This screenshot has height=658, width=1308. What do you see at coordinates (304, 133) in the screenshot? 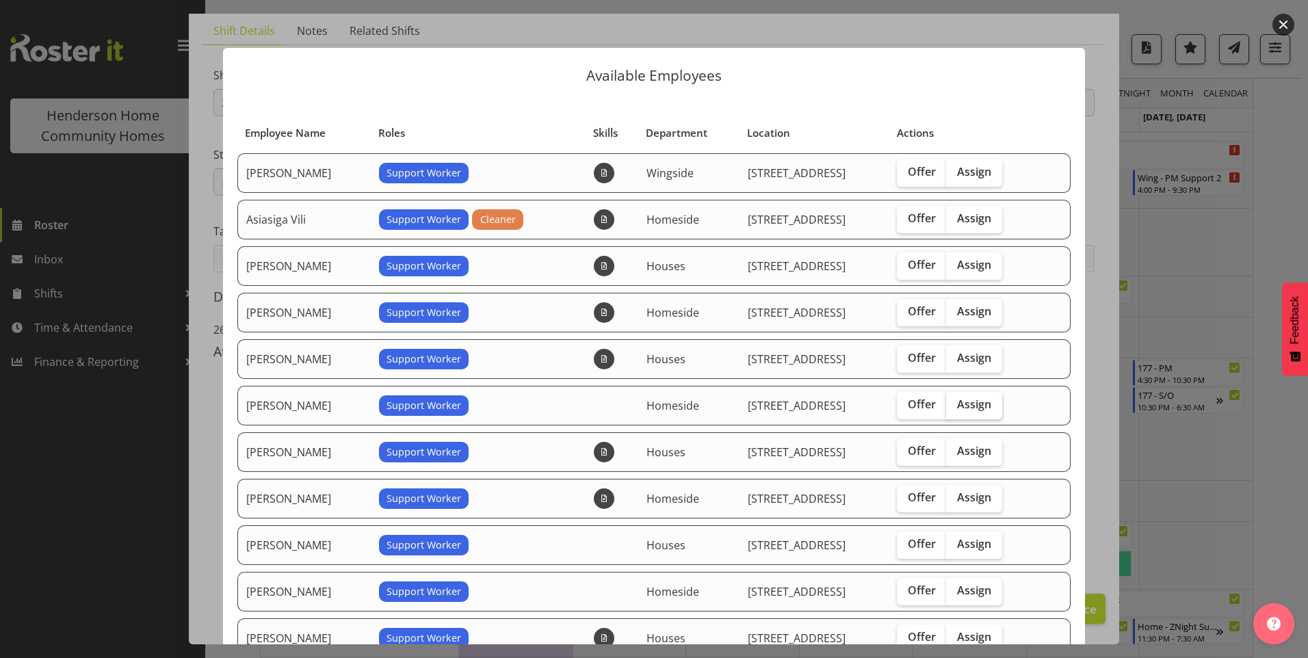
I see `div: Employee Name` at bounding box center [304, 133].